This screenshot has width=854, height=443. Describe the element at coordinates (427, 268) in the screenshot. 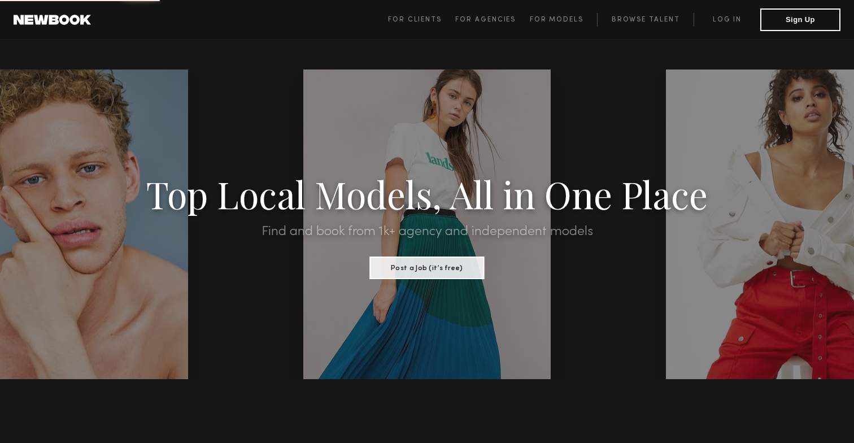

I see `button: Post a Job (it’s free)` at that location.